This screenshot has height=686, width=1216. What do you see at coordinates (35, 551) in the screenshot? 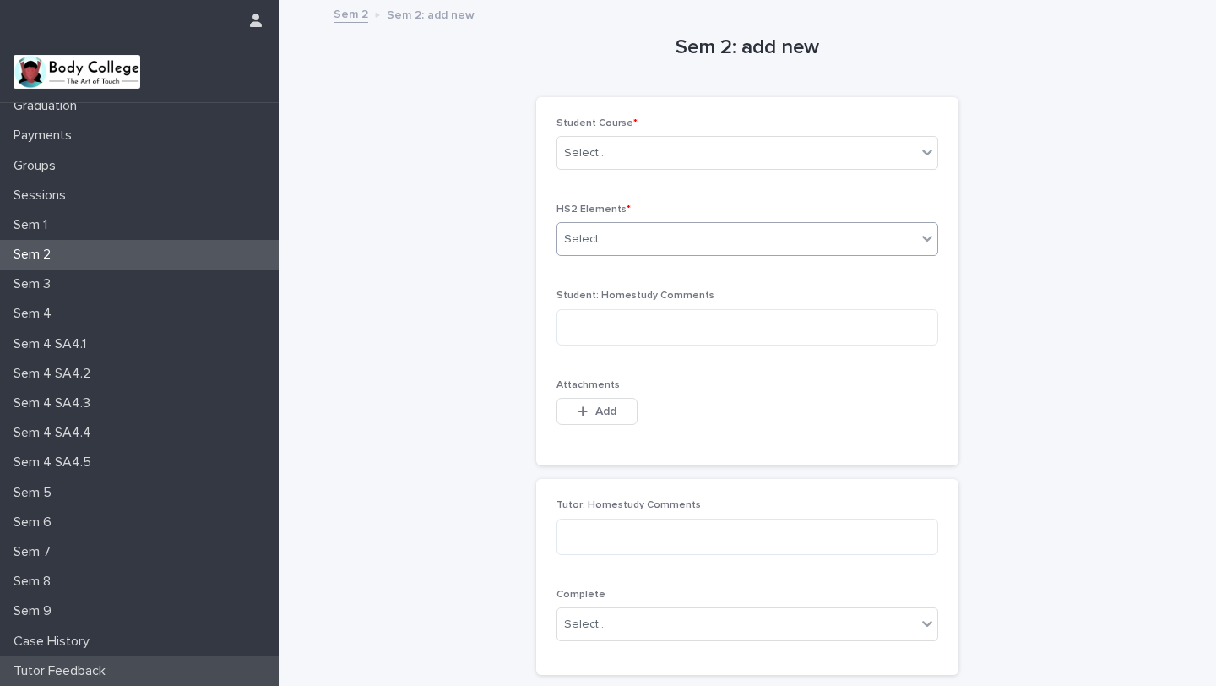
I see `p: Sem 7` at bounding box center [35, 551].